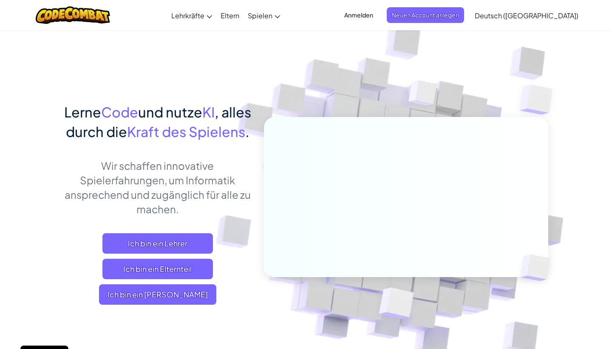 The image size is (612, 349). I want to click on span: Spielen, so click(260, 15).